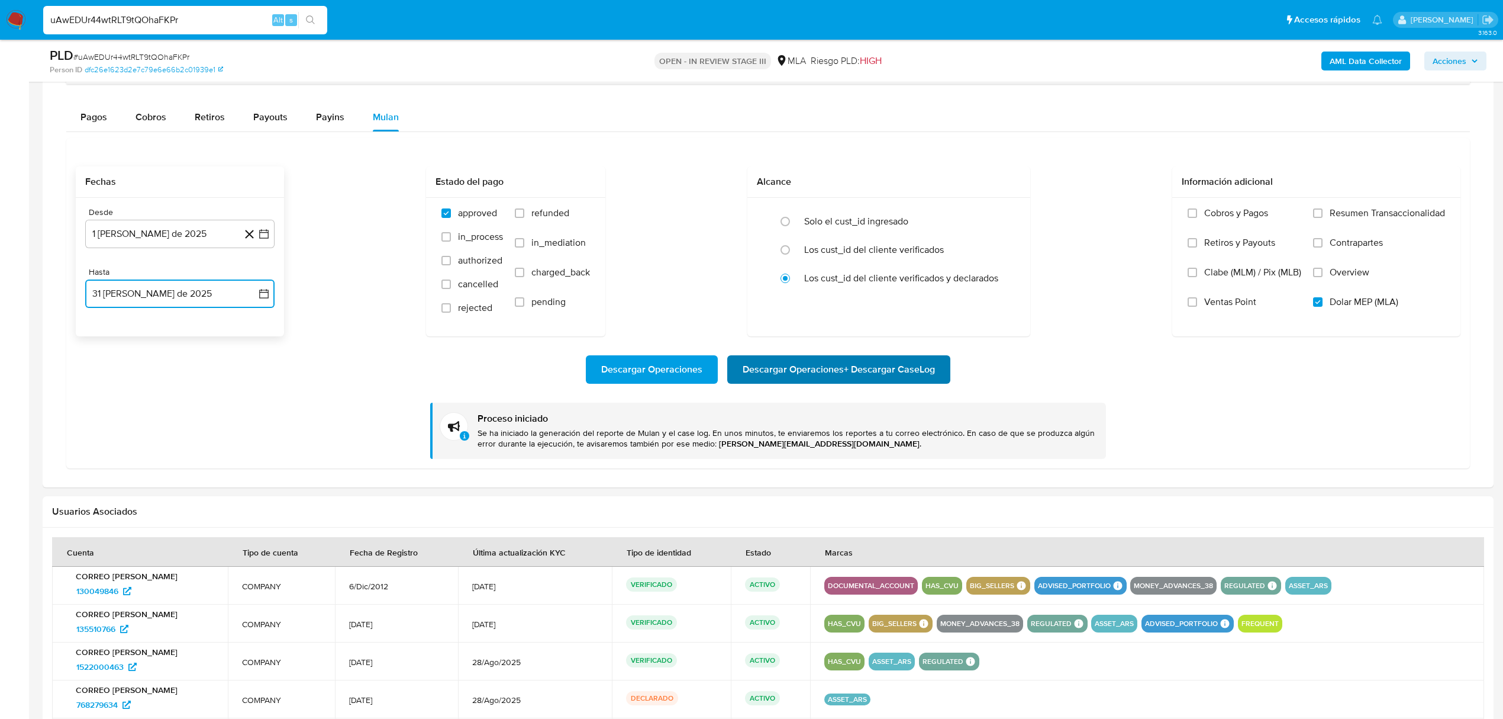 The height and width of the screenshot is (719, 1503). What do you see at coordinates (291, 20) in the screenshot?
I see `span: s` at bounding box center [291, 20].